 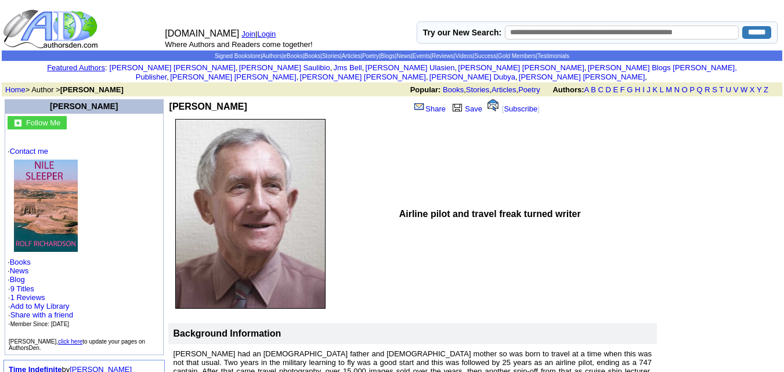 What do you see at coordinates (388, 56) in the screenshot?
I see `a: Blogs` at bounding box center [388, 56].